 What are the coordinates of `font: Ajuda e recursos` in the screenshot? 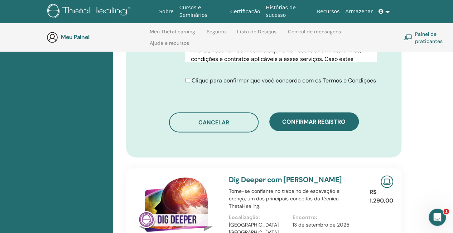 It's located at (169, 43).